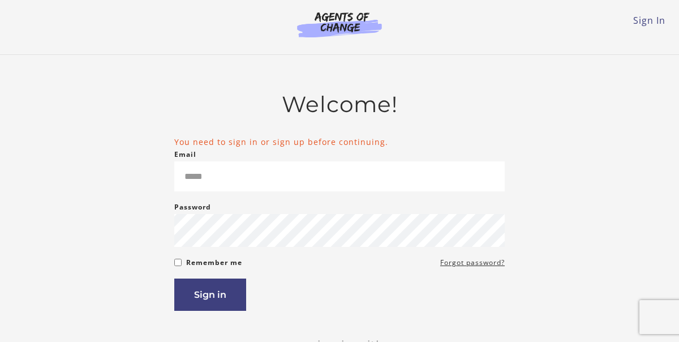  Describe the element at coordinates (649, 20) in the screenshot. I see `a: Sign In` at that location.